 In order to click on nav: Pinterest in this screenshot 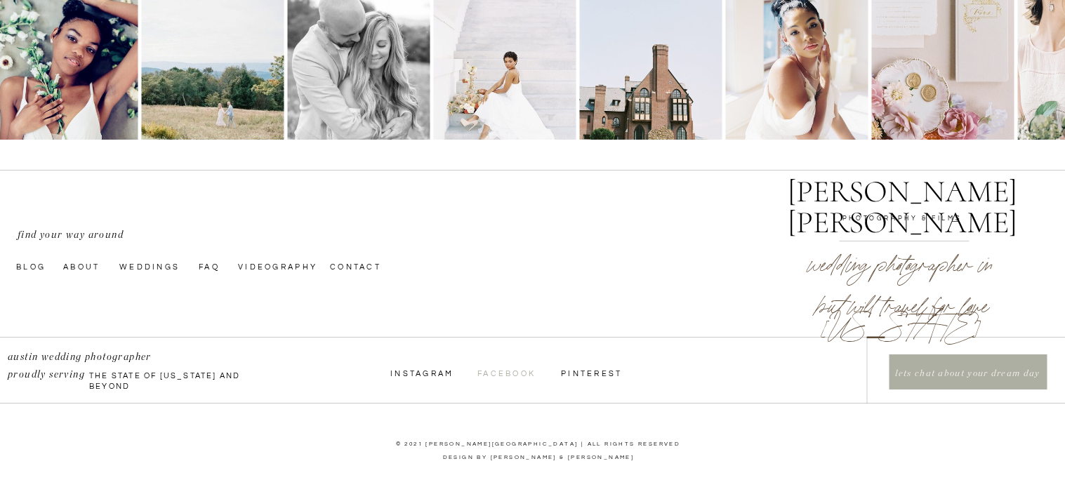, I will do `click(594, 373)`.